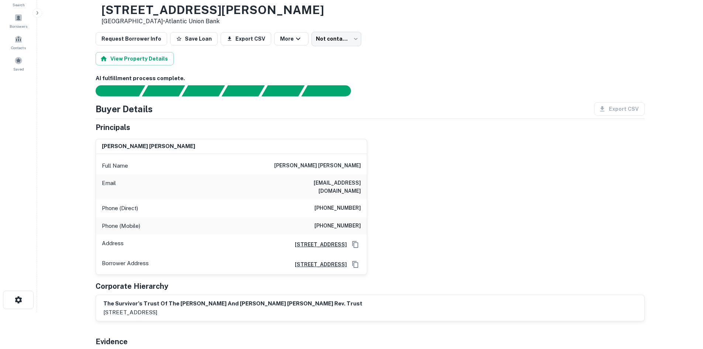  What do you see at coordinates (18, 21) in the screenshot?
I see `div: Borrowers` at bounding box center [18, 21].